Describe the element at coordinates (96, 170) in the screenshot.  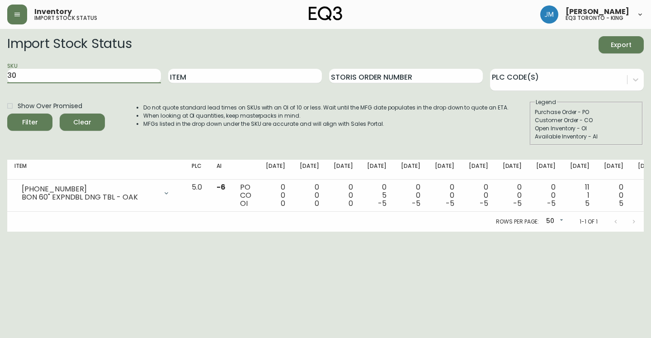
I see `th: Item` at that location.